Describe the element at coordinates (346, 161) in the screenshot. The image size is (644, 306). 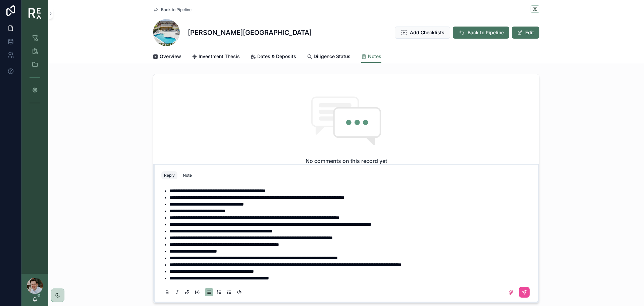
I see `h2: No comments on this record yet` at that location.